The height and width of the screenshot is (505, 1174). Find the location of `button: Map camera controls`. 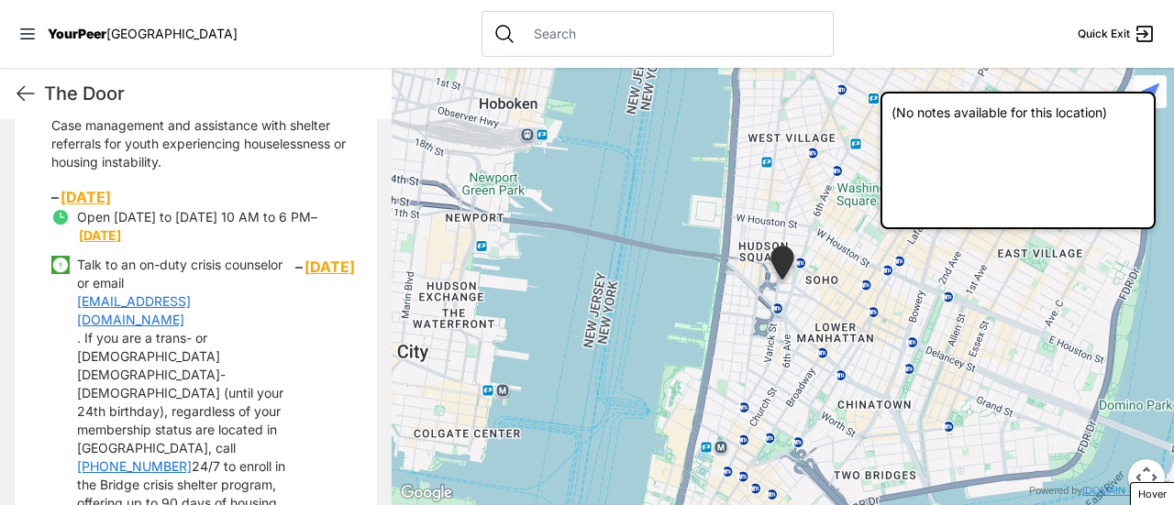

button: Map camera controls is located at coordinates (1147, 478).